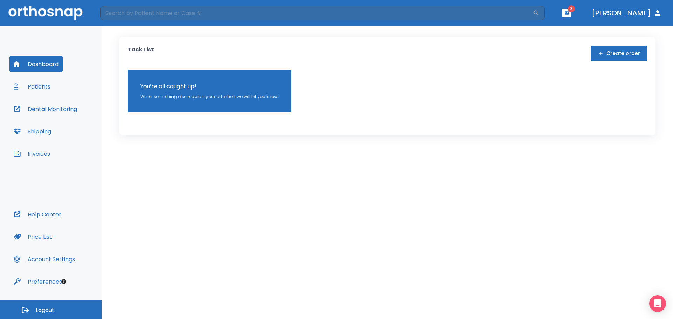 Image resolution: width=673 pixels, height=319 pixels. What do you see at coordinates (209, 97) in the screenshot?
I see `p: When something else requires your attention we will let you know!` at bounding box center [209, 97].